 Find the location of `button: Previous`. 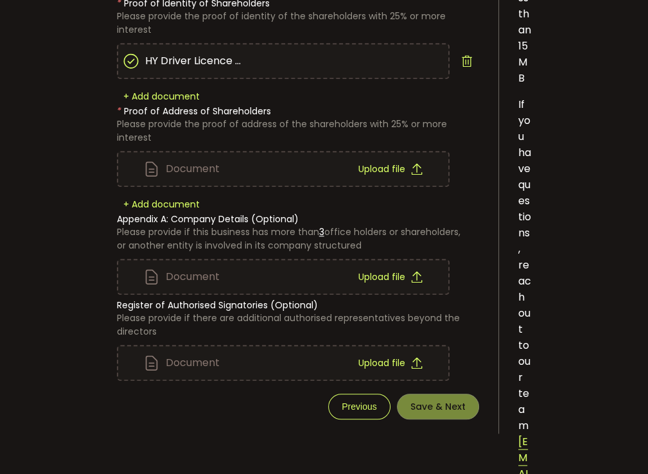

button: Previous is located at coordinates (359, 407).